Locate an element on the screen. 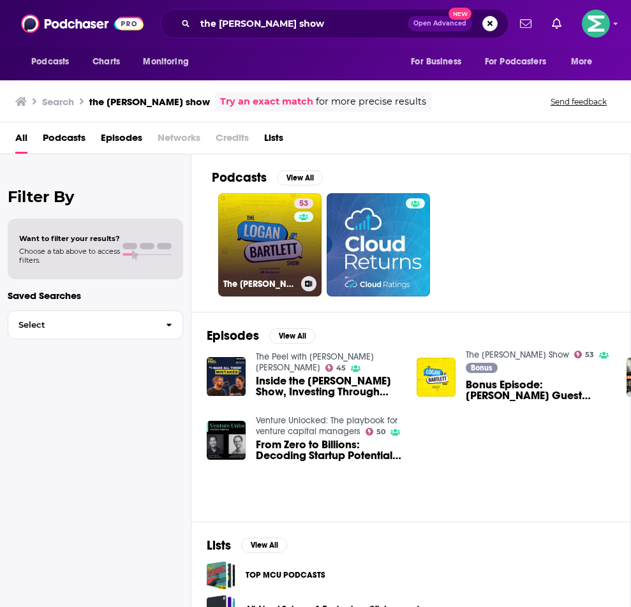 Image resolution: width=631 pixels, height=607 pixels. span: For Podcasters is located at coordinates (516, 62).